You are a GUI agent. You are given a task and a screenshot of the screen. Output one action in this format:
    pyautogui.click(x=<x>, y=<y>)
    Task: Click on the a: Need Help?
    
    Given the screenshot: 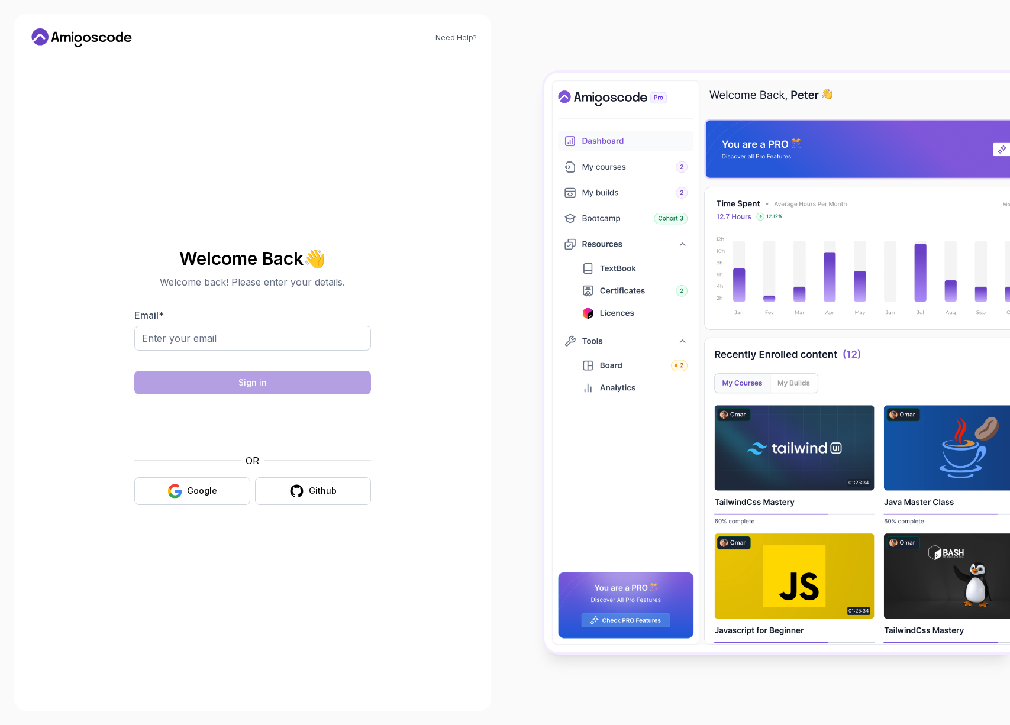 What is the action you would take?
    pyautogui.click(x=456, y=38)
    